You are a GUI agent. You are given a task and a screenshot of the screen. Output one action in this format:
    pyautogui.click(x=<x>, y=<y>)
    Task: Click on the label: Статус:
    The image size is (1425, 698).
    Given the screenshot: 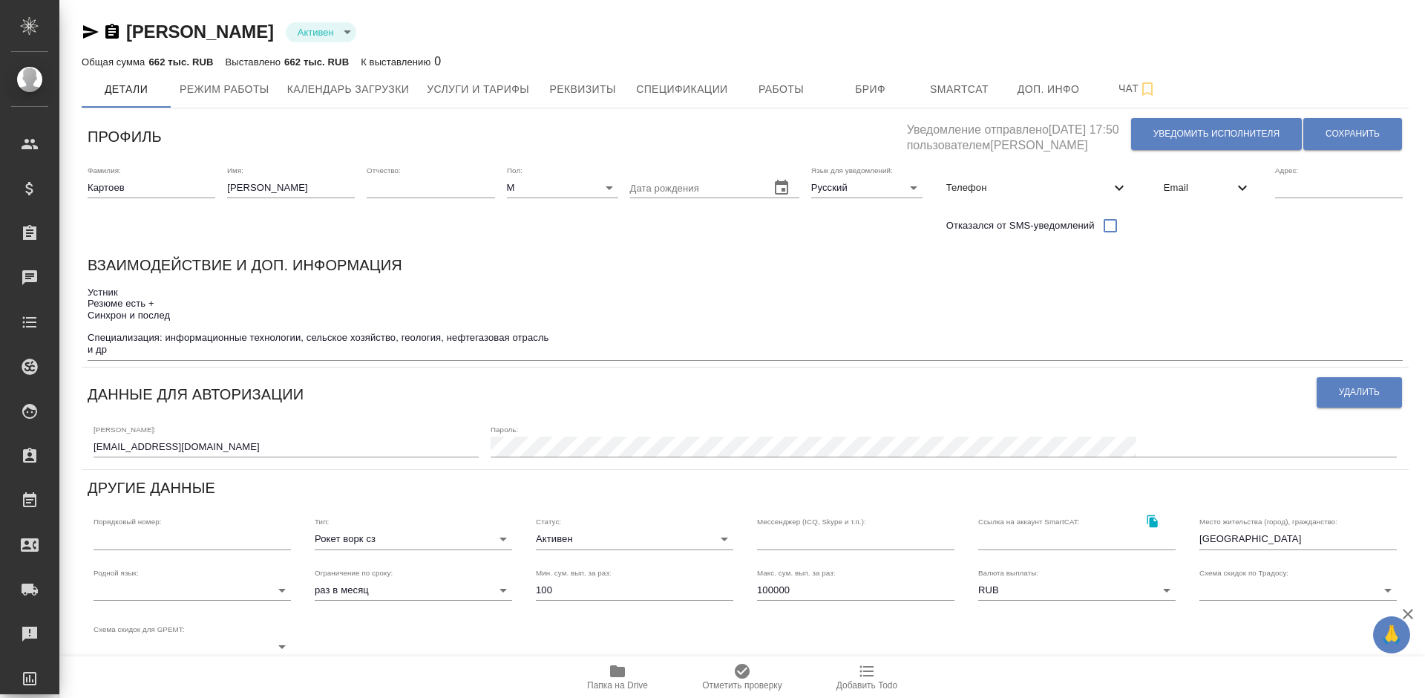 What is the action you would take?
    pyautogui.click(x=548, y=522)
    